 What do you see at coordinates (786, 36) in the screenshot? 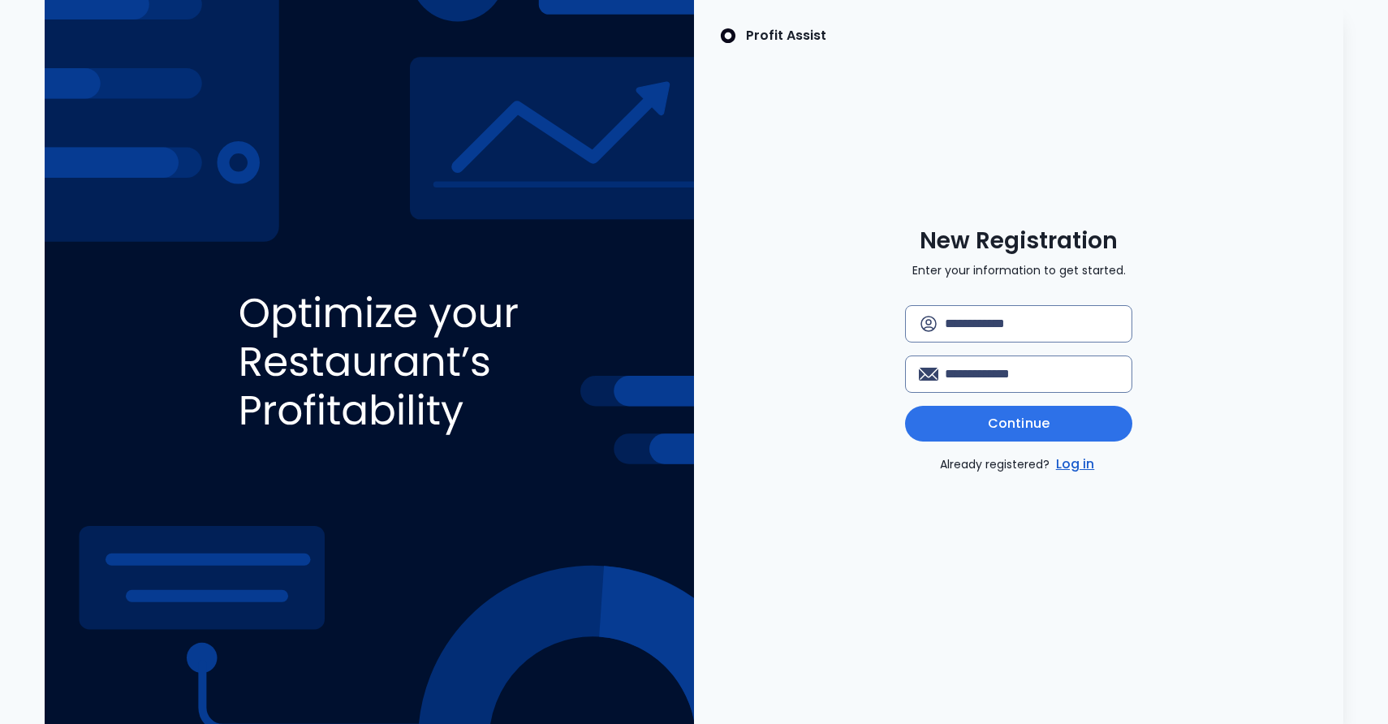
I see `p: Profit Assist` at bounding box center [786, 36].